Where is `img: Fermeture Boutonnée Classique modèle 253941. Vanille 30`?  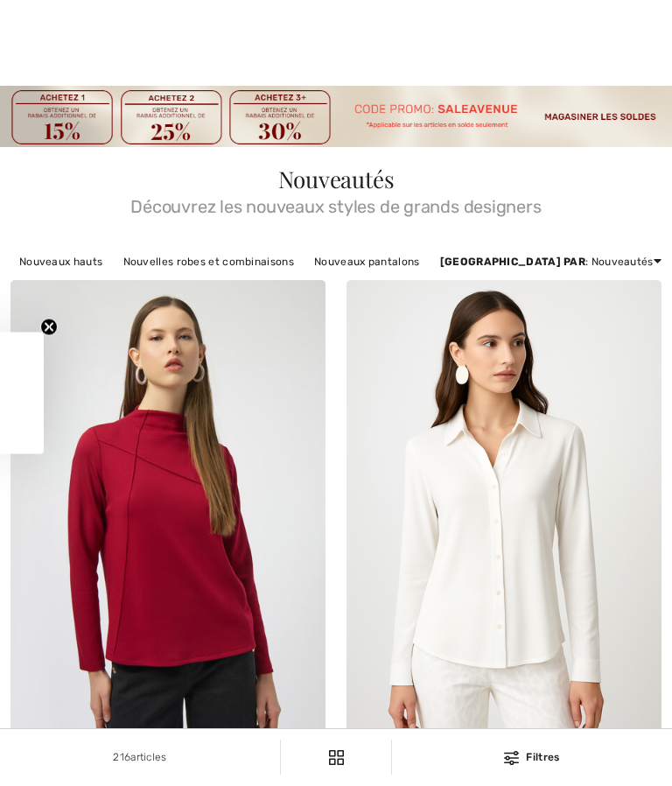 img: Fermeture Boutonnée Classique modèle 253941. Vanille 30 is located at coordinates (504, 517).